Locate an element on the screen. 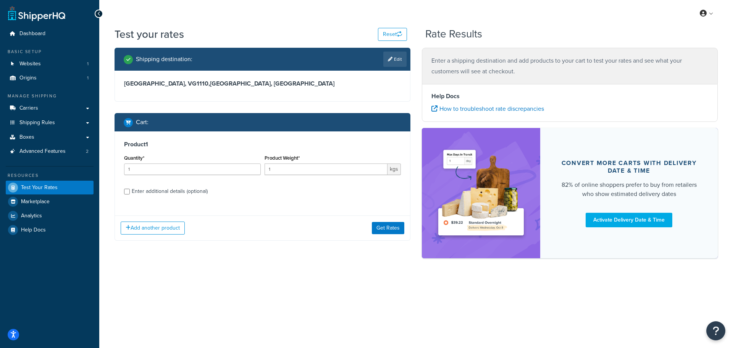 This screenshot has height=348, width=733. li: Test Your Rates is located at coordinates (50, 187).